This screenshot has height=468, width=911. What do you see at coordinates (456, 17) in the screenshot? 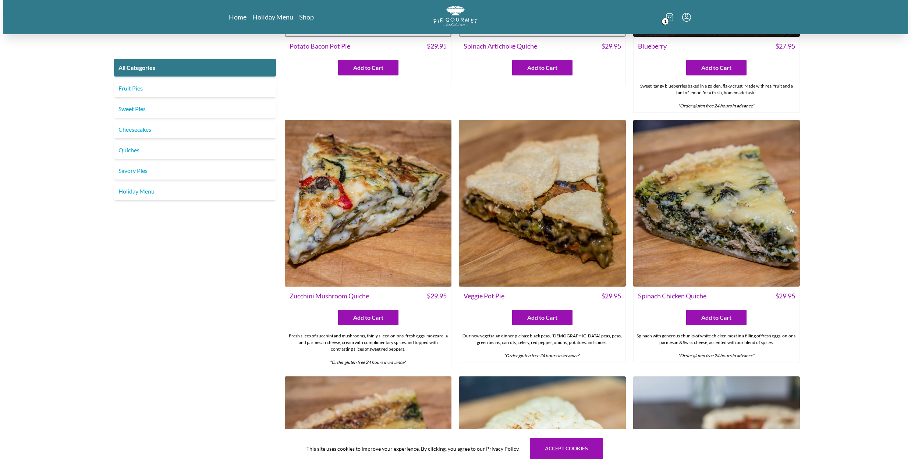
I see `a: Logo` at bounding box center [456, 17].